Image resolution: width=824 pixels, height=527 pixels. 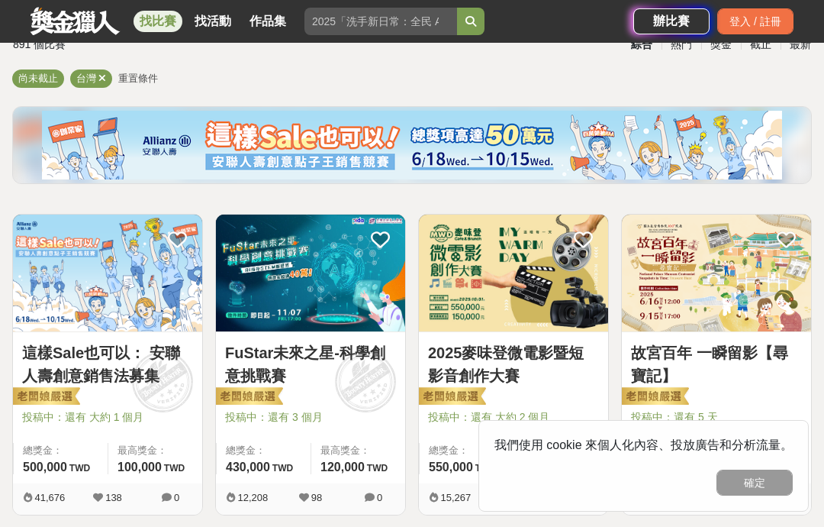 I want to click on button: 確定, so click(x=755, y=482).